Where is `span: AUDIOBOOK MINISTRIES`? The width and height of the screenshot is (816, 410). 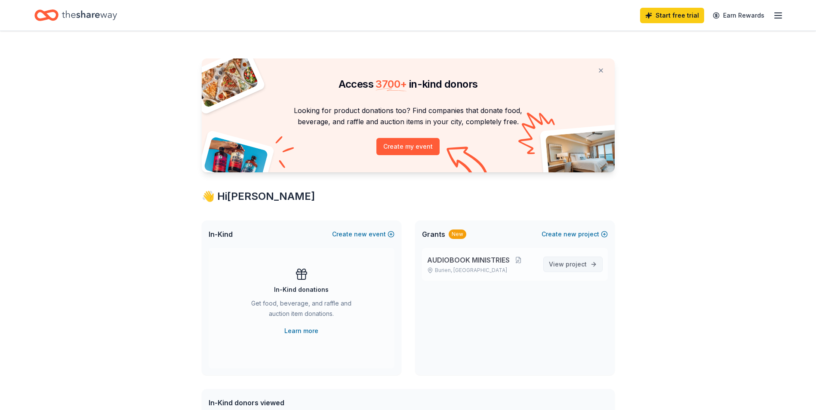 span: AUDIOBOOK MINISTRIES is located at coordinates (468, 260).